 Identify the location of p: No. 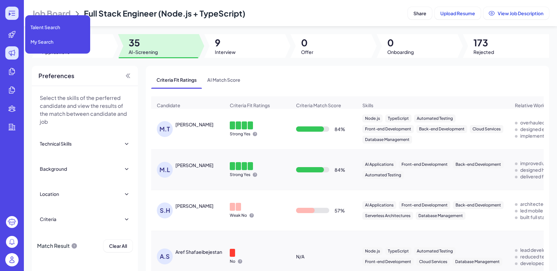
(232, 262).